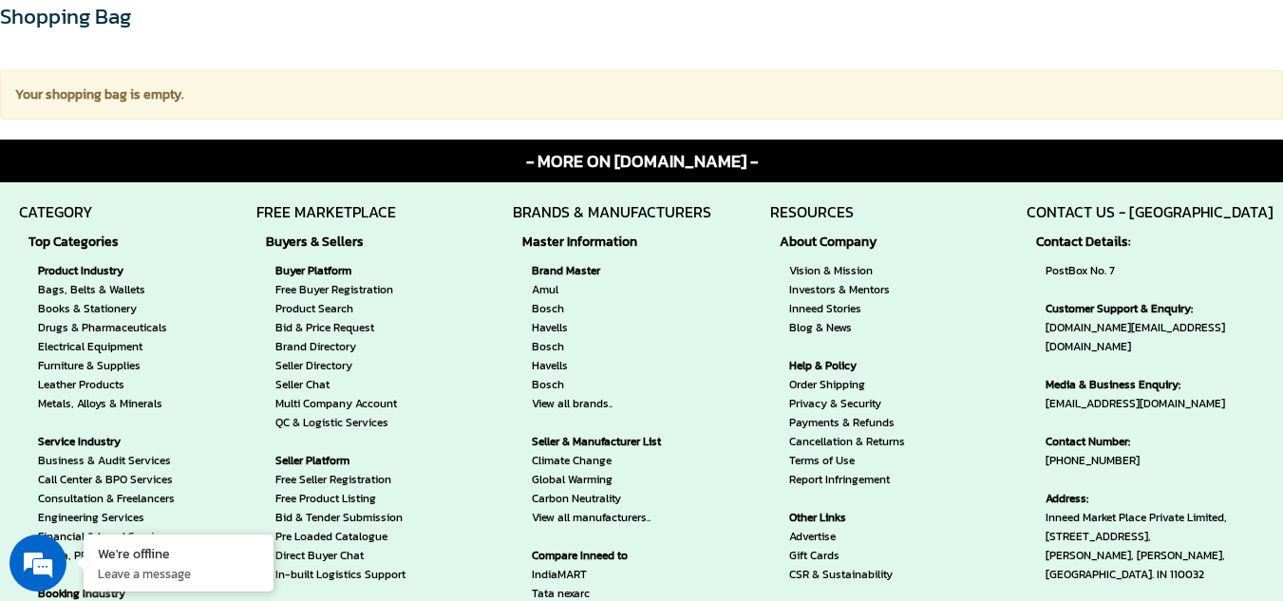 This screenshot has width=1283, height=601. I want to click on a: Business & Audit Services, so click(106, 461).